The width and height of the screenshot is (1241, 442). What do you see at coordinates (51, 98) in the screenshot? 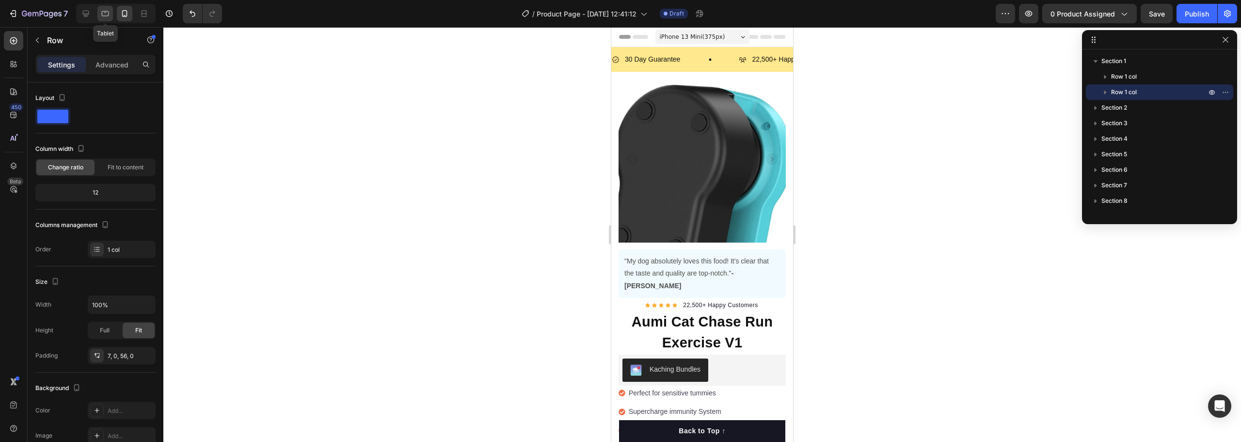
I see `div: Layout` at bounding box center [51, 98].